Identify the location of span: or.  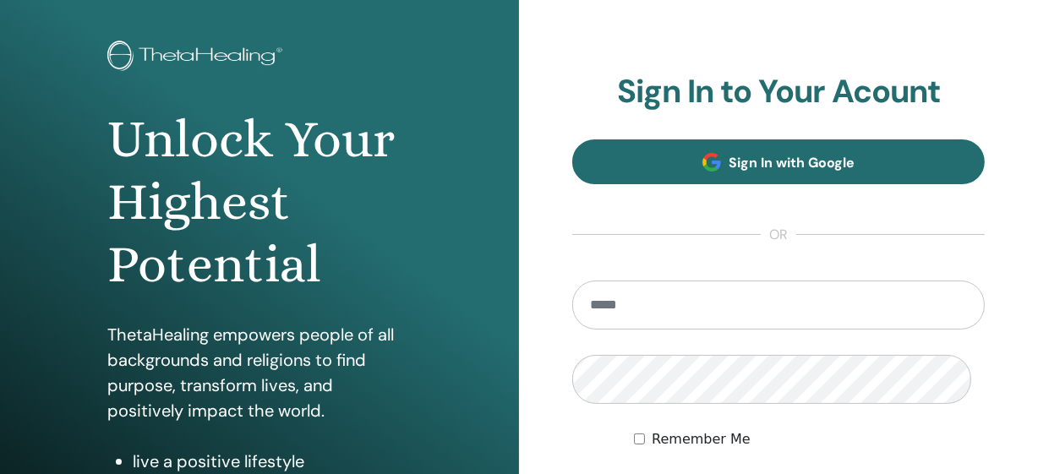
(779, 235).